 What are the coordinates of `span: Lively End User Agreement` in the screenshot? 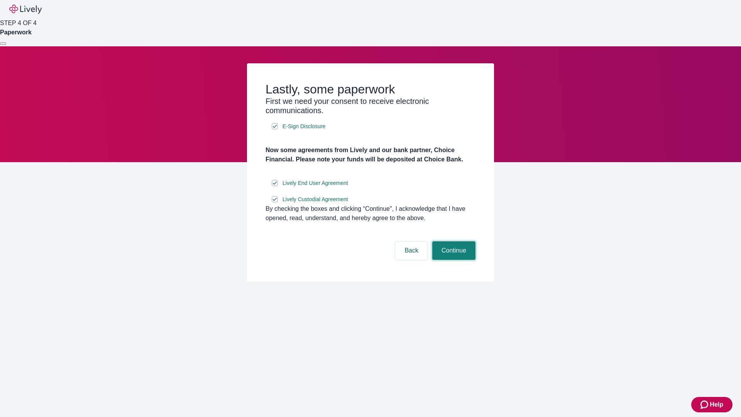 It's located at (315, 183).